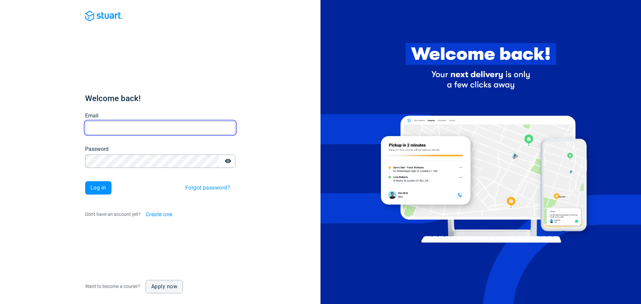 This screenshot has height=304, width=641. Describe the element at coordinates (159, 215) in the screenshot. I see `button: Create one` at that location.